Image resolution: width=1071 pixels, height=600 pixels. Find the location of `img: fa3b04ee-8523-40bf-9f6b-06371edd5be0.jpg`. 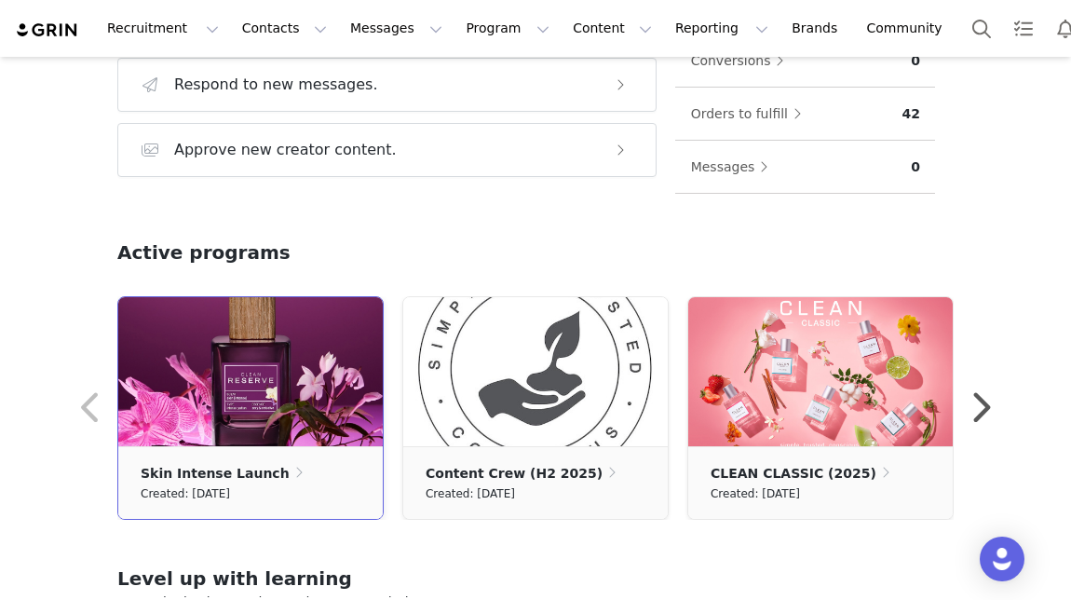

img: fa3b04ee-8523-40bf-9f6b-06371edd5be0.jpg is located at coordinates (820, 372).